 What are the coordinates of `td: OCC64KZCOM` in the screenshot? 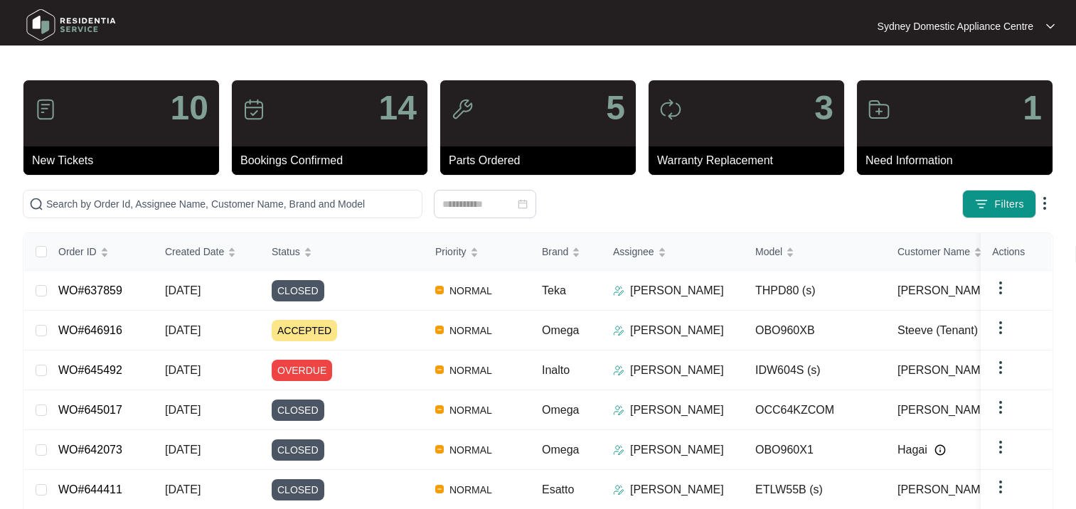 It's located at (815, 410).